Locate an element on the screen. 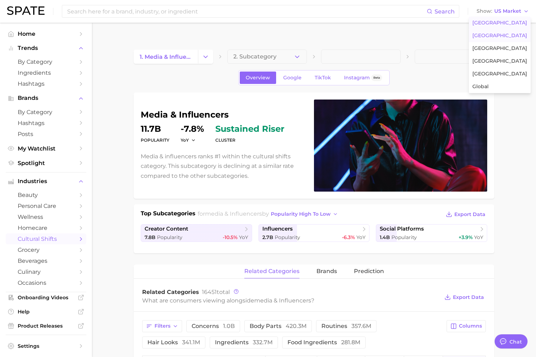 The image size is (536, 357). dd: 11.7b is located at coordinates (155, 129).